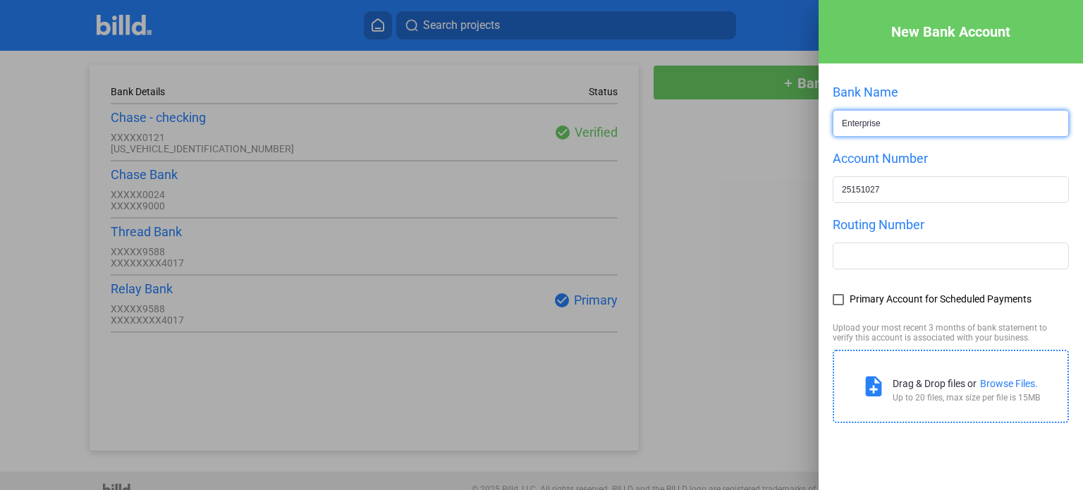 Image resolution: width=1083 pixels, height=490 pixels. Describe the element at coordinates (941, 299) in the screenshot. I see `span: Primary Account for Scheduled Payments` at that location.